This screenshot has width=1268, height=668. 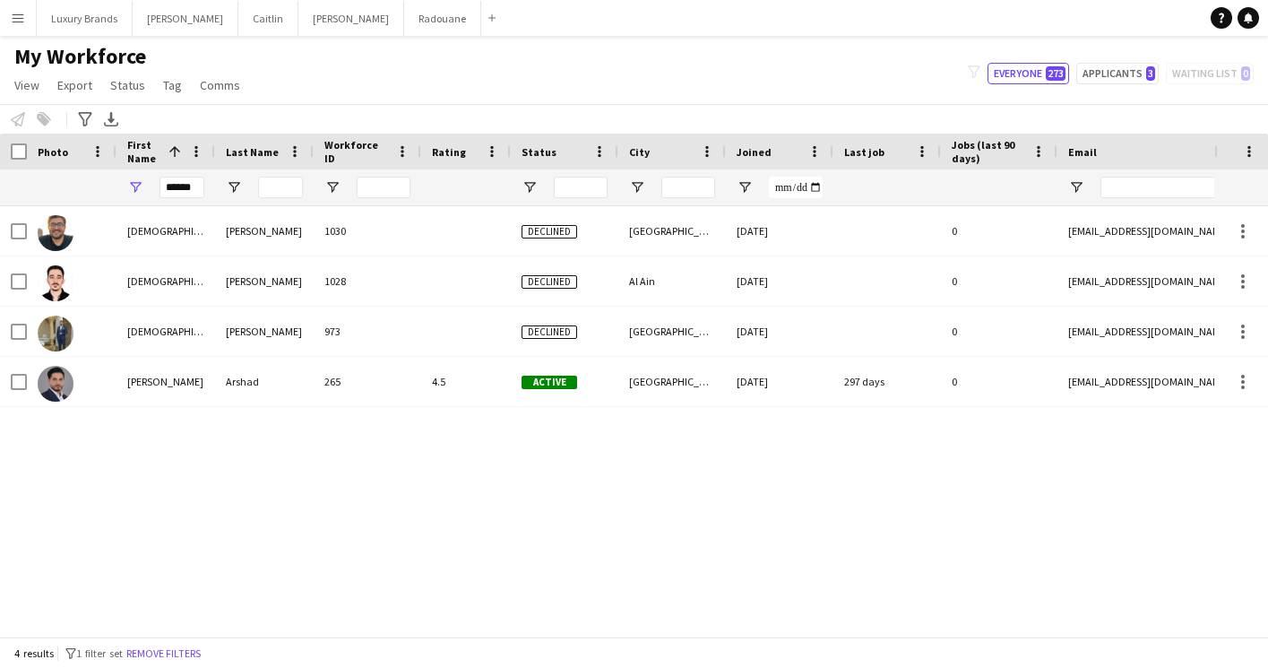 What do you see at coordinates (56, 283) in the screenshot?
I see `img: Muhammad Awad` at bounding box center [56, 283].